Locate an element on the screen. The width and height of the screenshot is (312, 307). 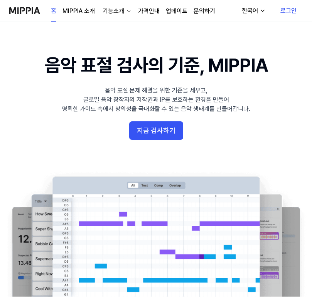
button: 한국어 is located at coordinates (253, 11).